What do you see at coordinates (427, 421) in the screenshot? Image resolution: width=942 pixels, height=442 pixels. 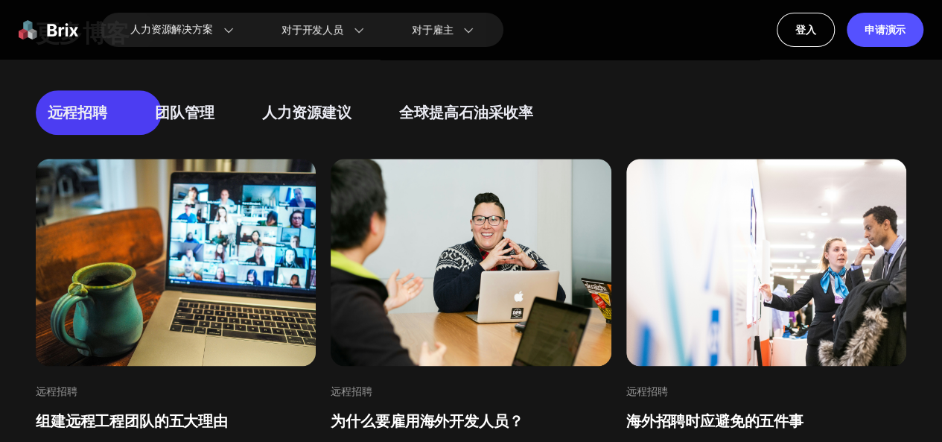 I see `font: 为什么要雇用海外开发人员？` at bounding box center [427, 421].